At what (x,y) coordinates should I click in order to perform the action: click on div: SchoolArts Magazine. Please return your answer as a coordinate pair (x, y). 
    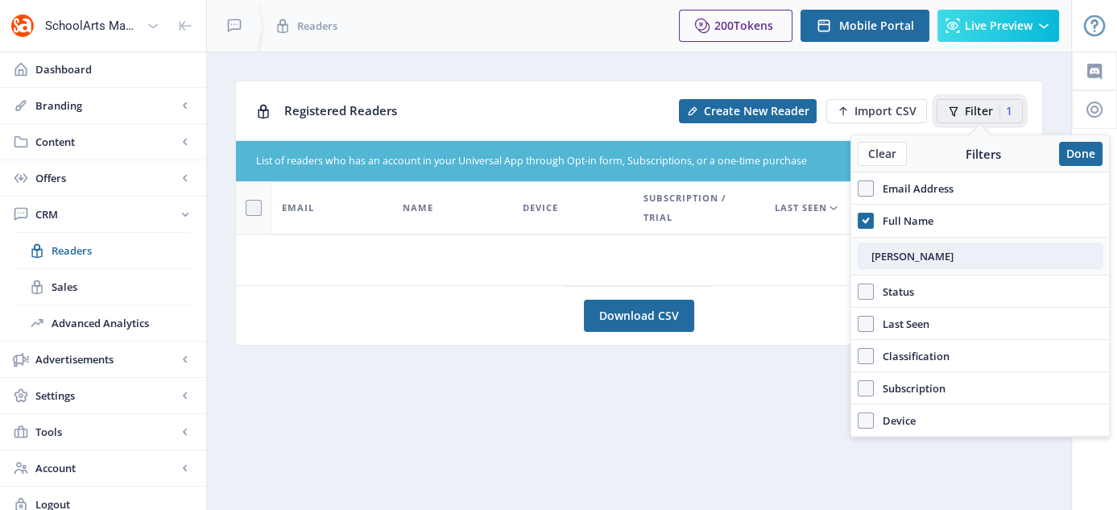
    Looking at the image, I should click on (93, 26).